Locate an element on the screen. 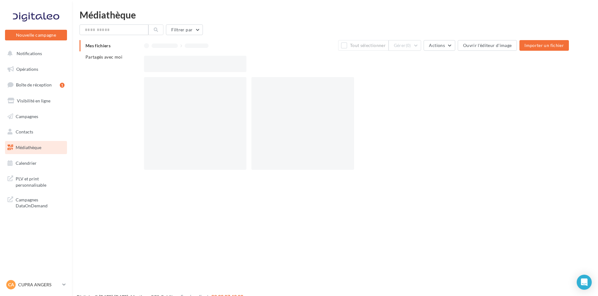 Image resolution: width=598 pixels, height=296 pixels. span: PLV et print personnalisable is located at coordinates (40, 181).